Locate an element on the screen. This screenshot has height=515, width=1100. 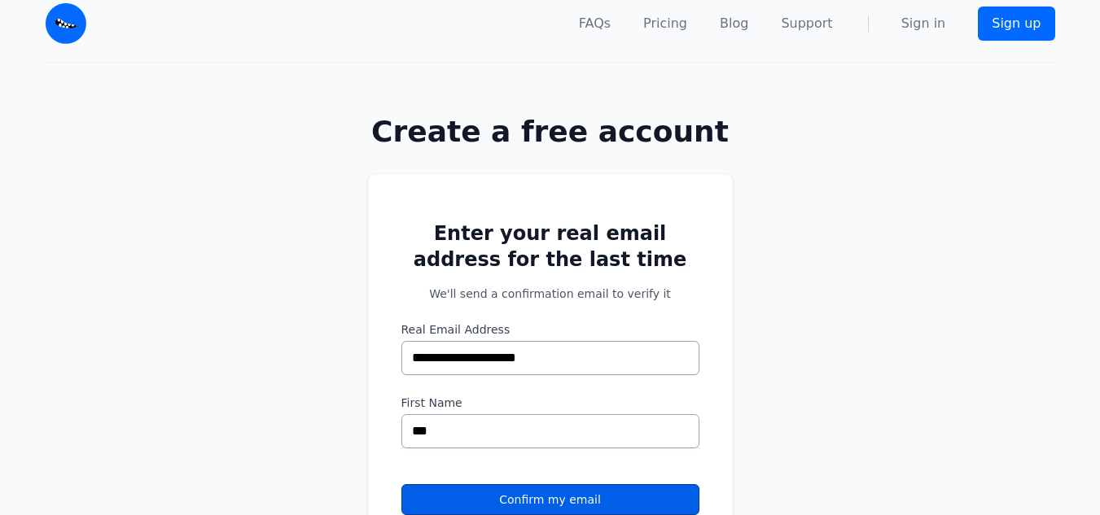
button: Confirm my email is located at coordinates (550, 500).